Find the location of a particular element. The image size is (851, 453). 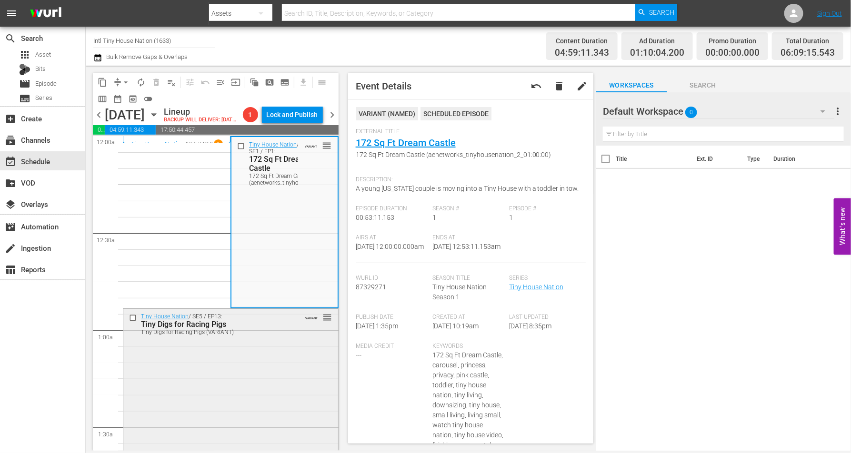

span: arrow_drop_down is located at coordinates (126, 82).